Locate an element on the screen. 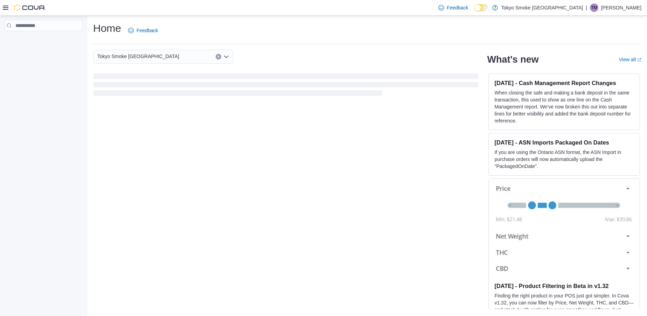  svg: External link is located at coordinates (639, 60).